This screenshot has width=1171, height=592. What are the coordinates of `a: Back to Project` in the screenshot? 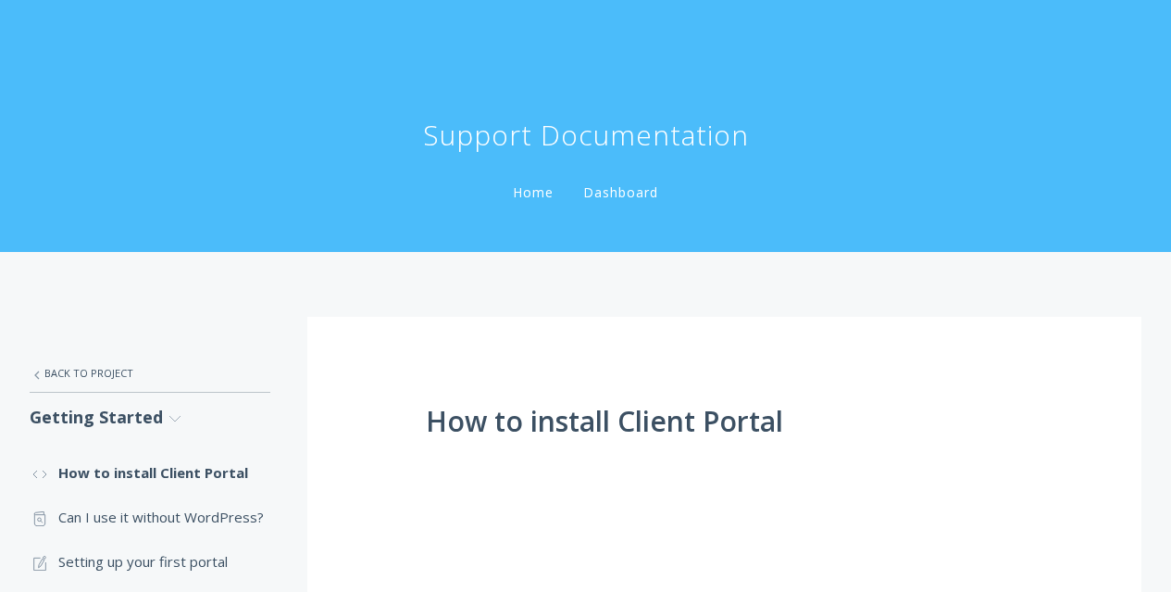 It's located at (150, 373).